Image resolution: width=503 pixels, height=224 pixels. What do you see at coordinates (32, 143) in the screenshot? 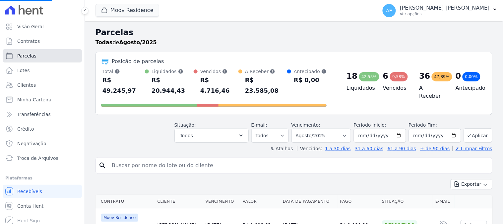
I see `span: Negativação` at bounding box center [32, 143].